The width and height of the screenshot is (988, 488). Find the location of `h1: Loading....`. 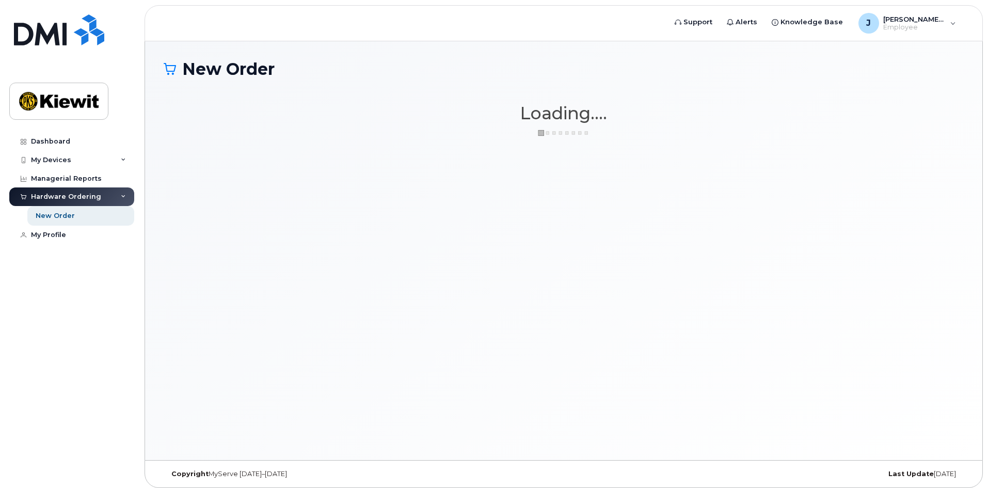

h1: Loading.... is located at coordinates (564, 113).